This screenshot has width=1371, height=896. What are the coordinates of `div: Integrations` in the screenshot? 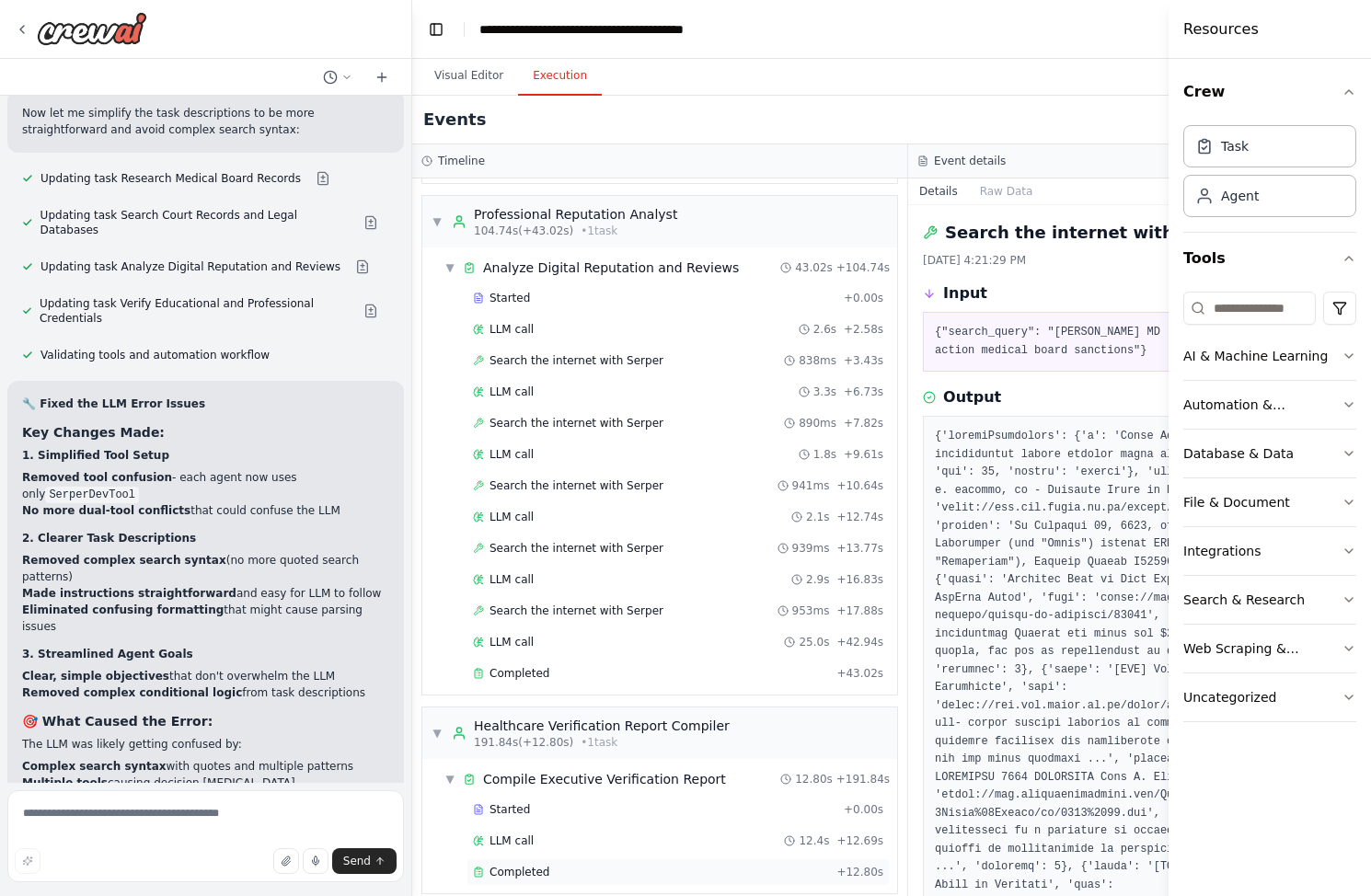 It's located at (1222, 551).